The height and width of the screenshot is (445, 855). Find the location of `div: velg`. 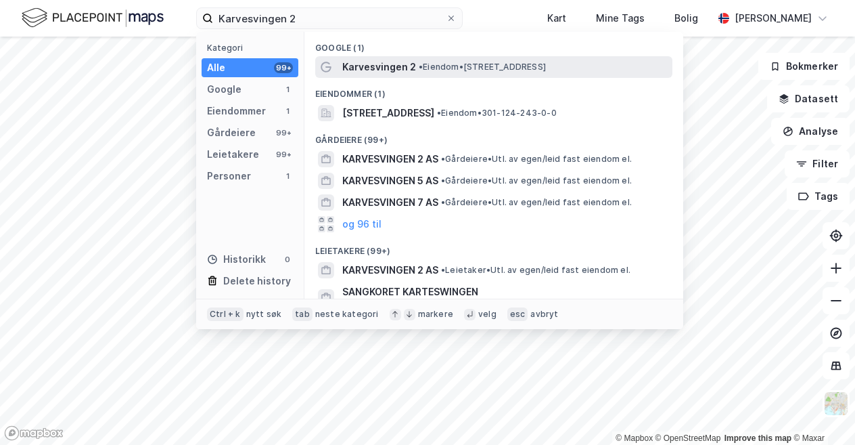

div: velg is located at coordinates (487, 314).